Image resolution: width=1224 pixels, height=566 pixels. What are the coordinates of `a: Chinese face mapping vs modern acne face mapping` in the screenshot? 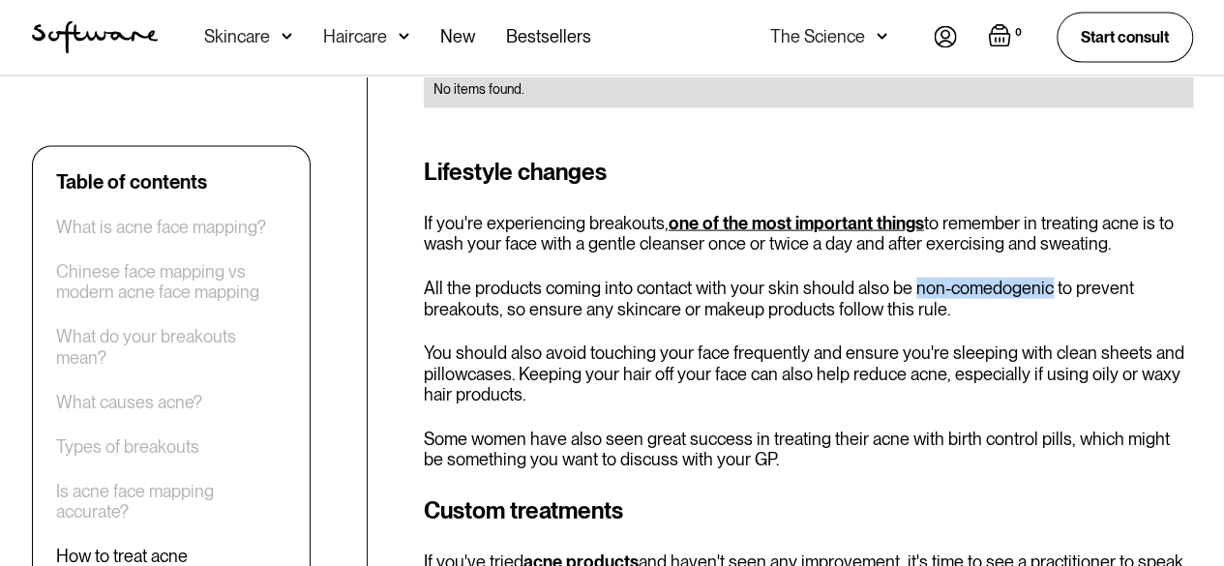 It's located at (171, 281).